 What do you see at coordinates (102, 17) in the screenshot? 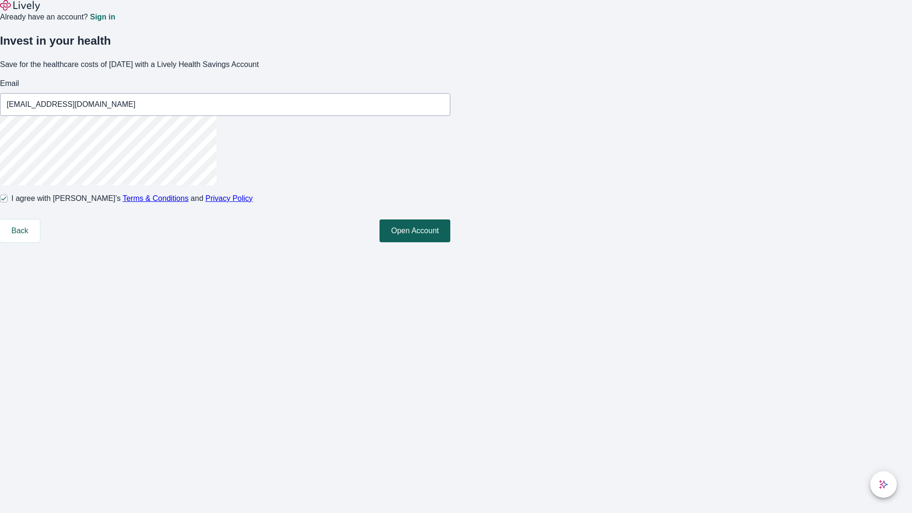
I see `a: Sign in` at bounding box center [102, 17].